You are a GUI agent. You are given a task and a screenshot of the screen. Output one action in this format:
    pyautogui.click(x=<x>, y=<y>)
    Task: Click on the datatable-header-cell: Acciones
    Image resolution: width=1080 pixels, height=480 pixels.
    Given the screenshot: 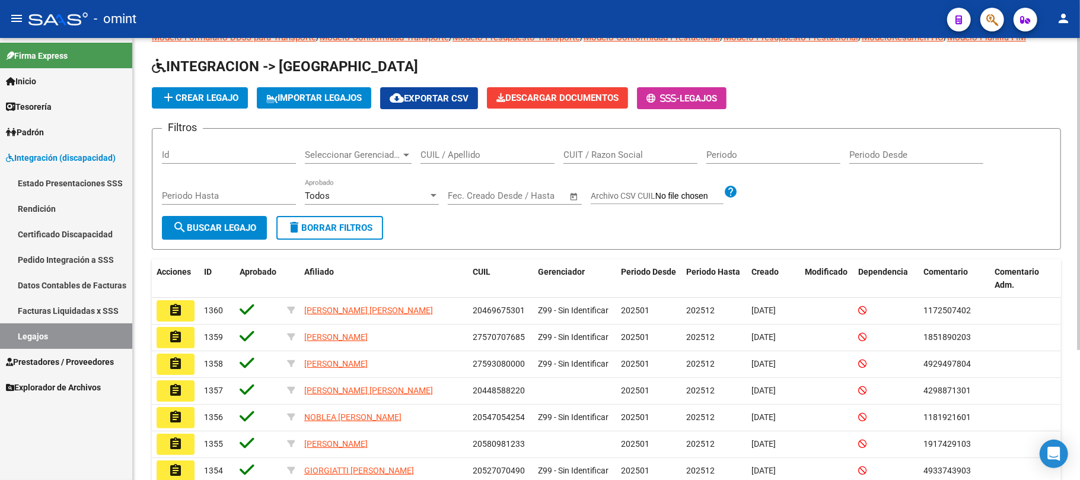 What is the action you would take?
    pyautogui.click(x=176, y=279)
    